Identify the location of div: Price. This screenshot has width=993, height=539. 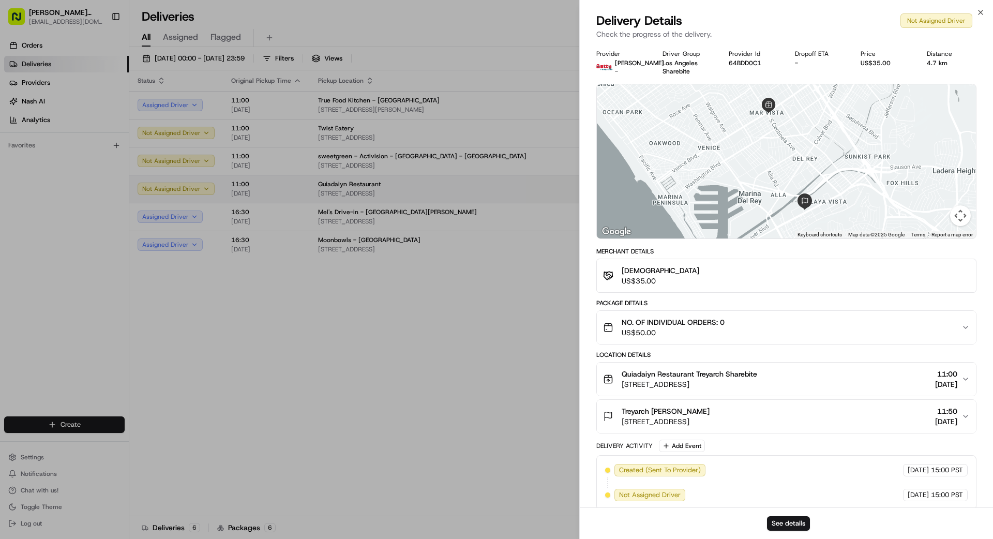
(886, 54).